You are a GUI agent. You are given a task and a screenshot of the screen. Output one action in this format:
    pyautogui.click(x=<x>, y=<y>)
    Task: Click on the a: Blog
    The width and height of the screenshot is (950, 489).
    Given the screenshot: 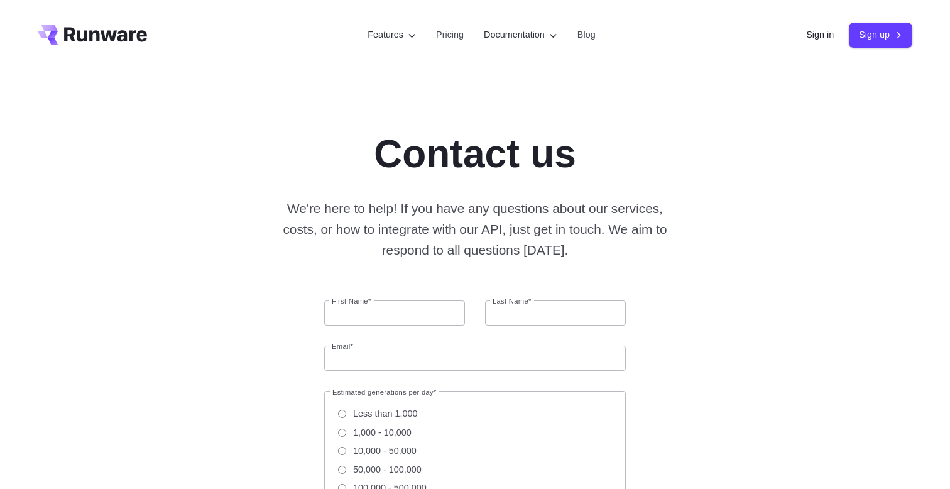 What is the action you would take?
    pyautogui.click(x=586, y=35)
    